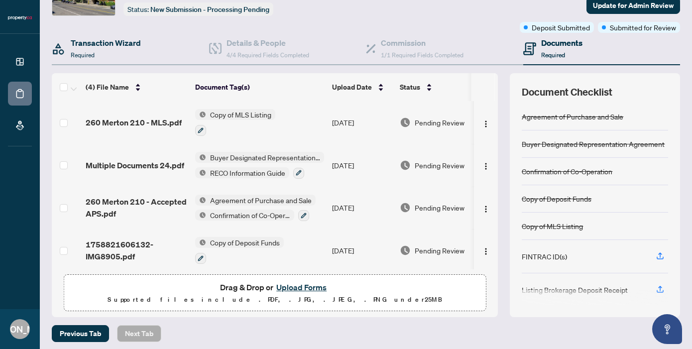 The image size is (692, 349). I want to click on span: Copy of Deposit Funds, so click(245, 242).